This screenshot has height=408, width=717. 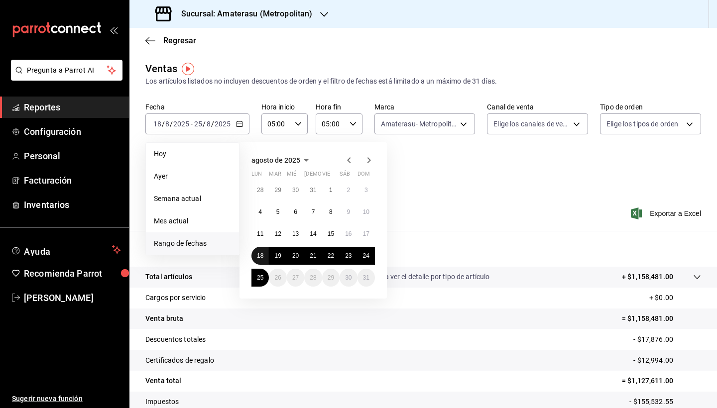 What do you see at coordinates (260, 190) in the screenshot?
I see `abbr: 28 de julio de 2025` at bounding box center [260, 190].